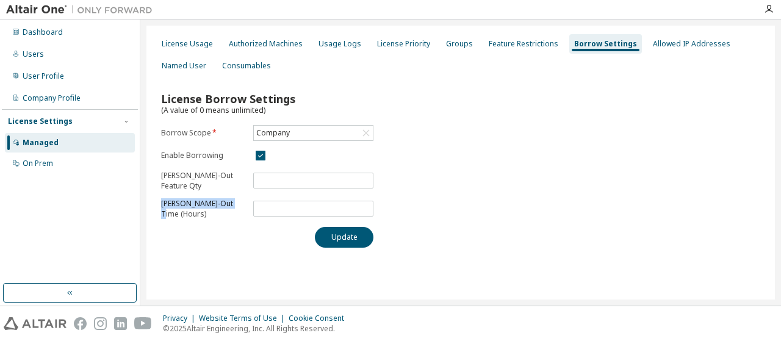 The width and height of the screenshot is (781, 341). I want to click on span: (A value of 0 means unlimited), so click(213, 110).